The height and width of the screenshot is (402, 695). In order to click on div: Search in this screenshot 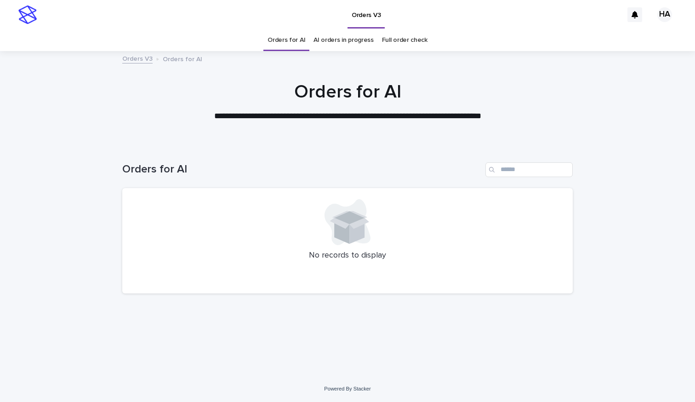, I will do `click(529, 170)`.